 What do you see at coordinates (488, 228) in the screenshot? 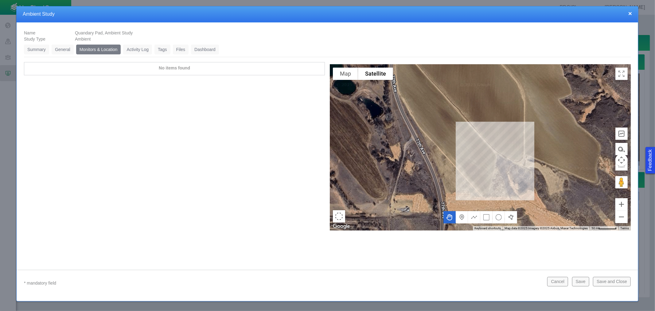
I see `button: Keyboard shortcuts` at bounding box center [488, 228].